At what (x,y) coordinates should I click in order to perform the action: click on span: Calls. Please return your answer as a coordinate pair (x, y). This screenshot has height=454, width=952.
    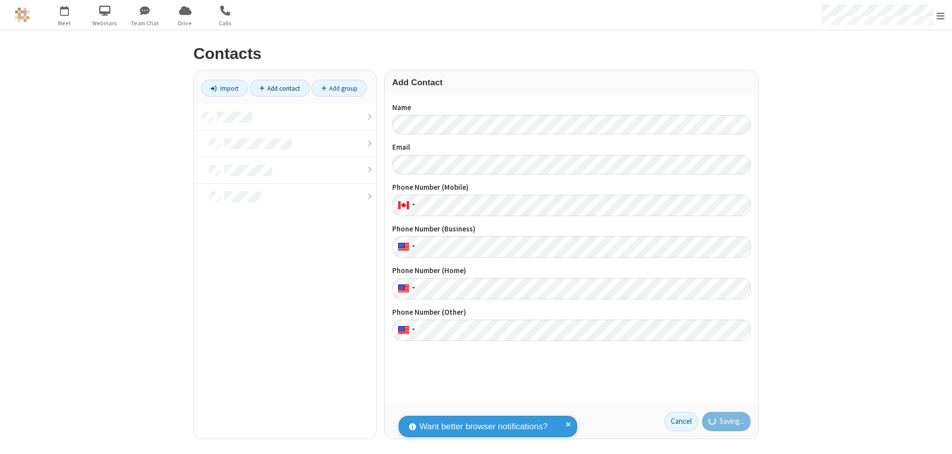
    Looking at the image, I should click on (225, 23).